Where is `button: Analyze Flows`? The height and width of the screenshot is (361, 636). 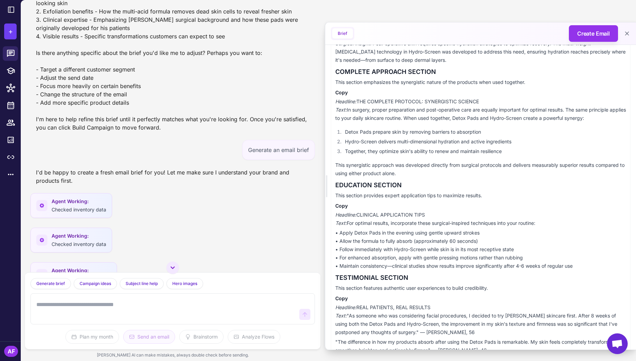
button: Analyze Flows is located at coordinates (254, 337).